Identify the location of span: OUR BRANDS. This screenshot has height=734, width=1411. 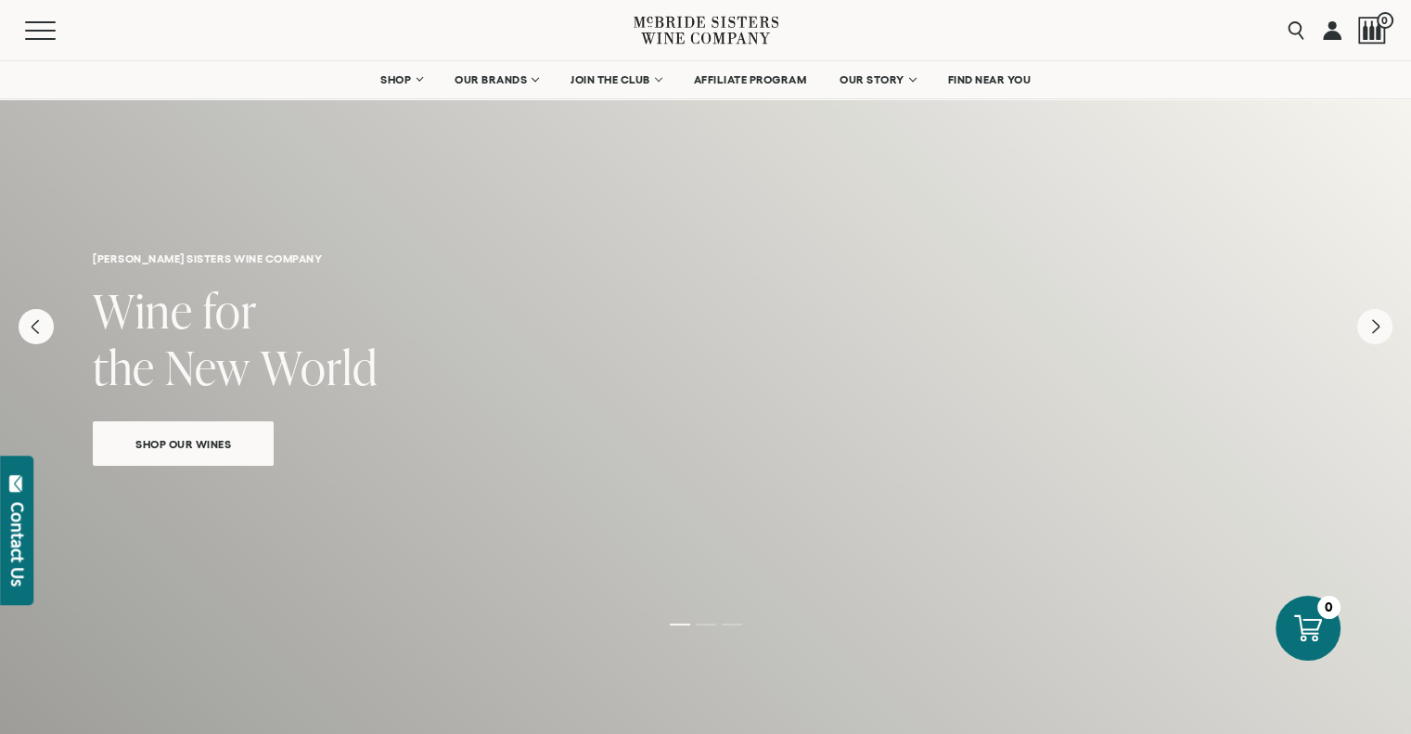
(491, 80).